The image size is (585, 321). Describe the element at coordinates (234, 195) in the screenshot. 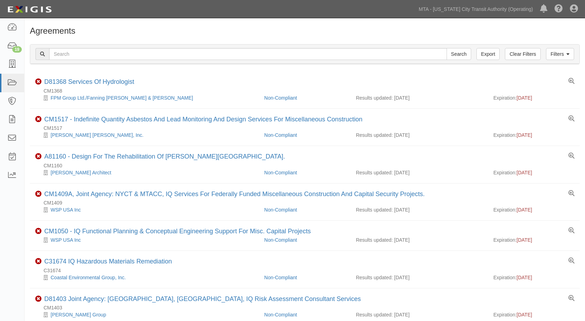

I see `div: CM1409A, Joint Agency: NYCT & MTACC, IQ Services For Federally Funded Miscellaneous Construction ...` at that location.